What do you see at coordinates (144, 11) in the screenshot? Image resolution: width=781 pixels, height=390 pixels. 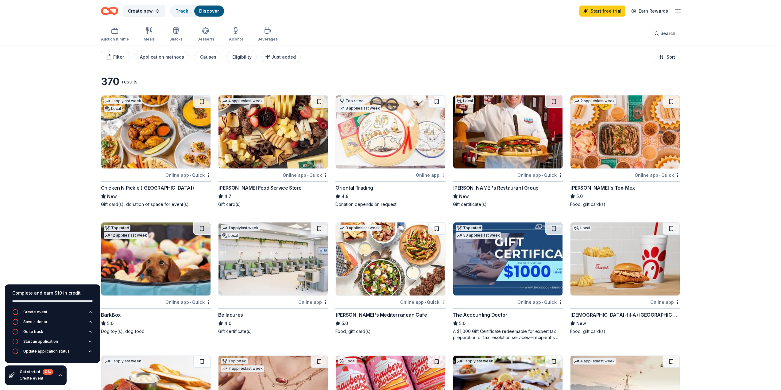 I see `button: Create new` at bounding box center [144, 11].